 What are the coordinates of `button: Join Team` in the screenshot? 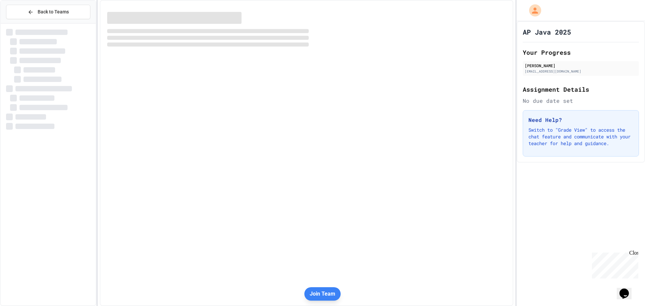 It's located at (323, 294).